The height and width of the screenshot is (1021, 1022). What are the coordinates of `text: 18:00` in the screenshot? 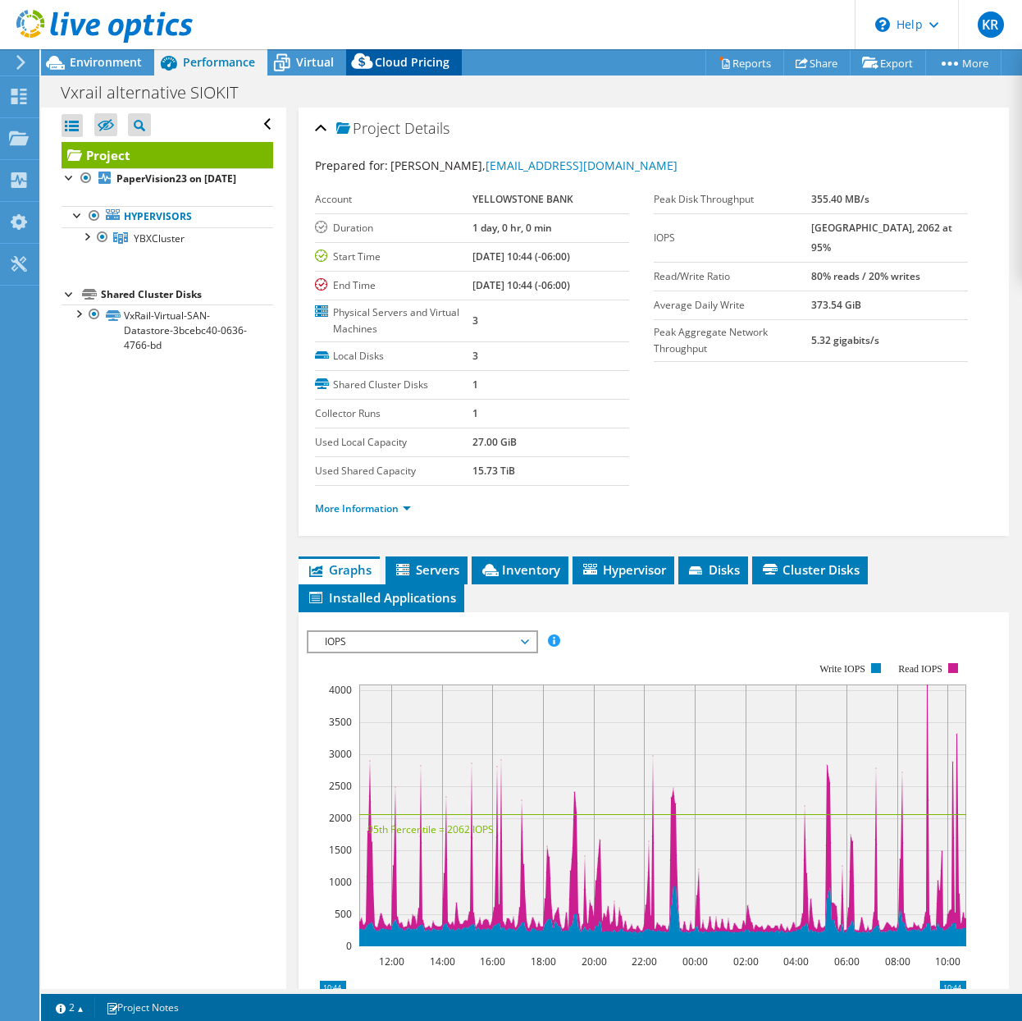 It's located at (543, 961).